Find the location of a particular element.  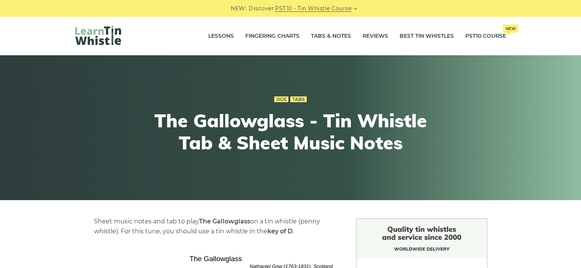

span: New is located at coordinates (510, 29).